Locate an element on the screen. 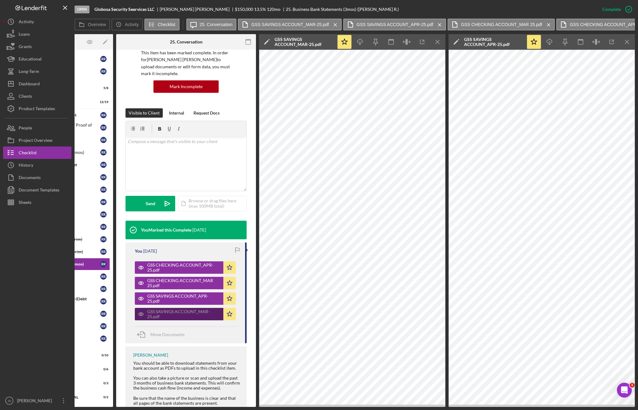  time: 2025-06-17 20:47 is located at coordinates (199, 230).